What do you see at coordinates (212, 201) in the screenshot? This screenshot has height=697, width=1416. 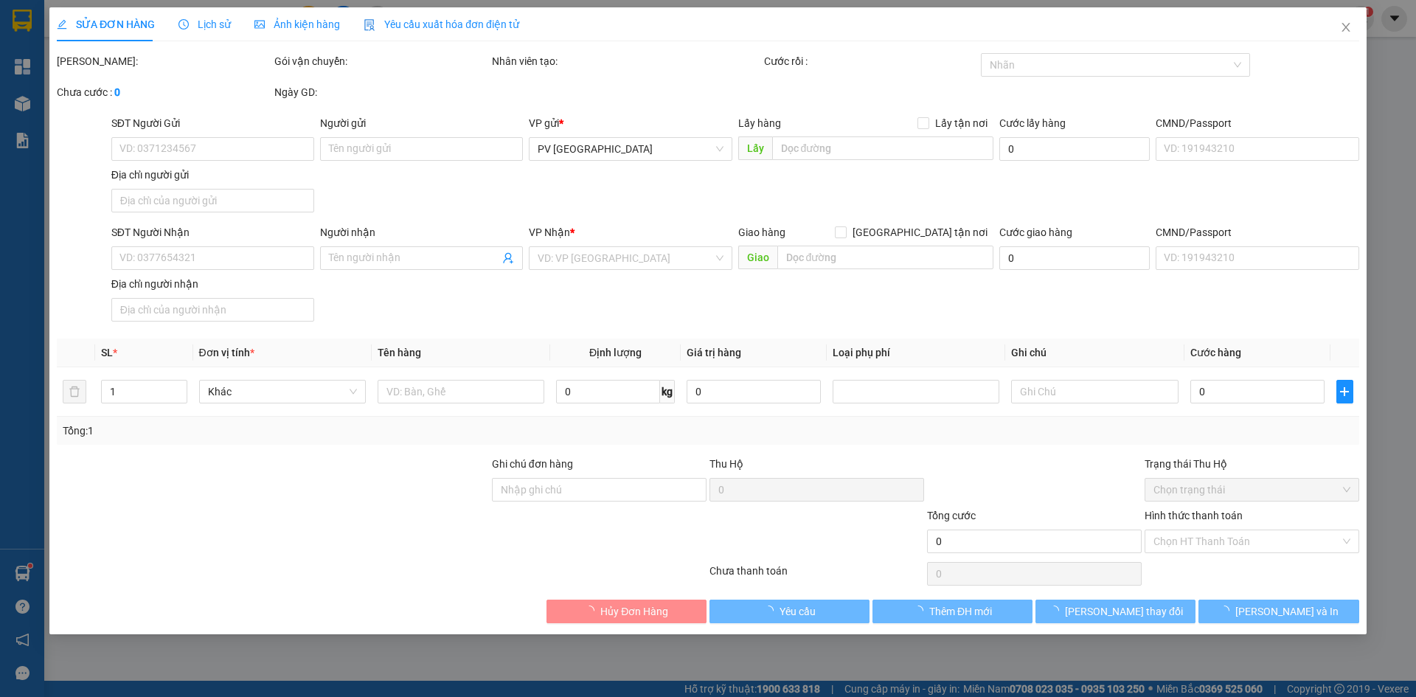 I see `input: Địa chỉ của người gửi` at bounding box center [212, 201].